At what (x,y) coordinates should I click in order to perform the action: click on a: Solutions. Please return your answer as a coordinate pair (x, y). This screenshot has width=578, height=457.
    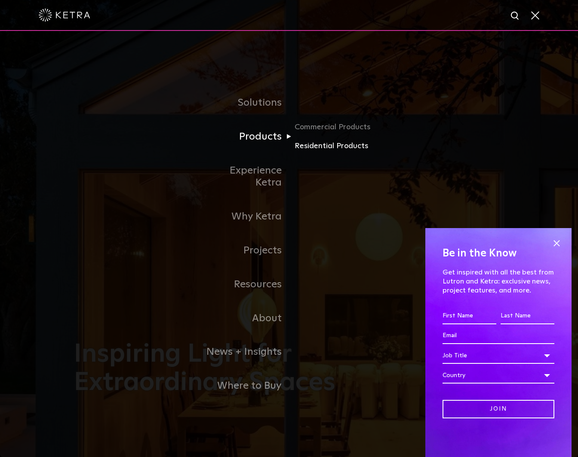
    Looking at the image, I should click on (245, 103).